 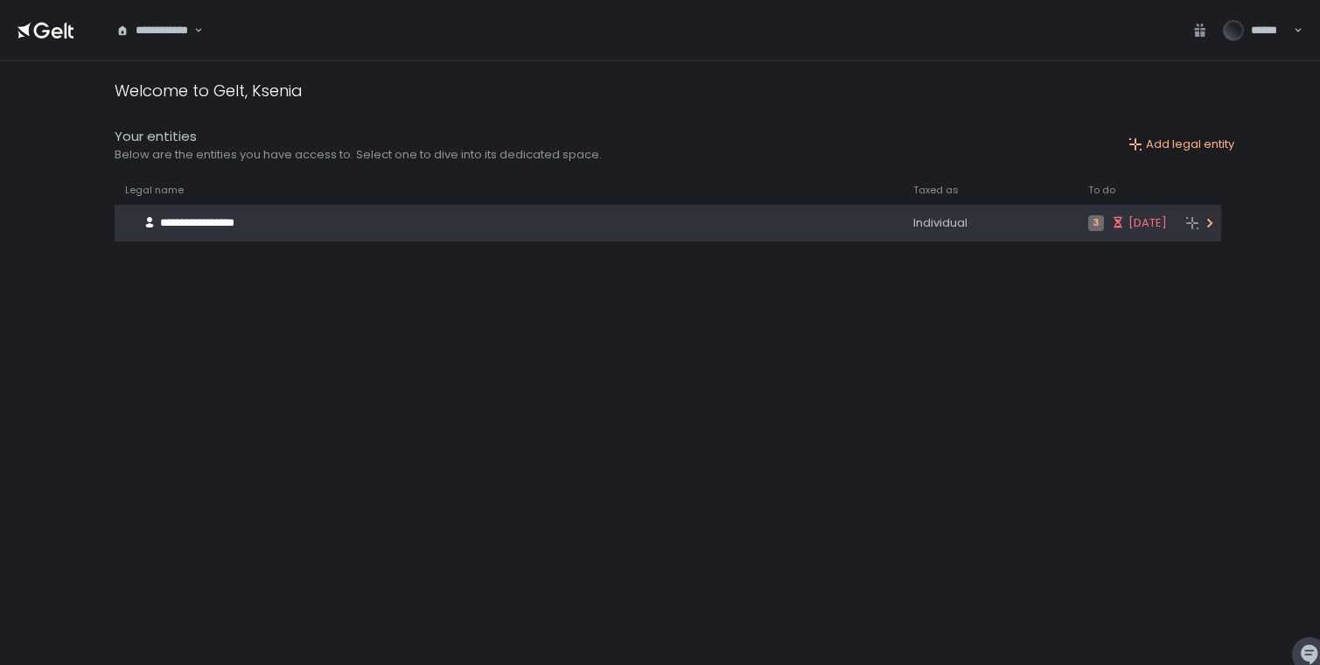 What do you see at coordinates (1102, 190) in the screenshot?
I see `span: To do` at bounding box center [1102, 190].